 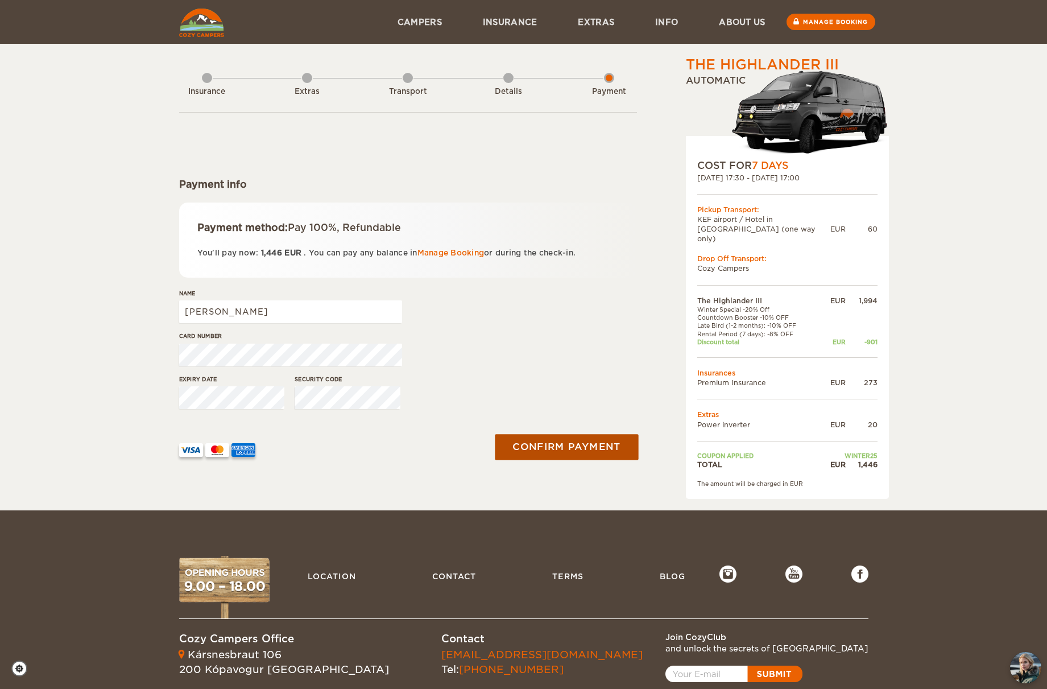 I want to click on td: Premium Insurance, so click(x=758, y=382).